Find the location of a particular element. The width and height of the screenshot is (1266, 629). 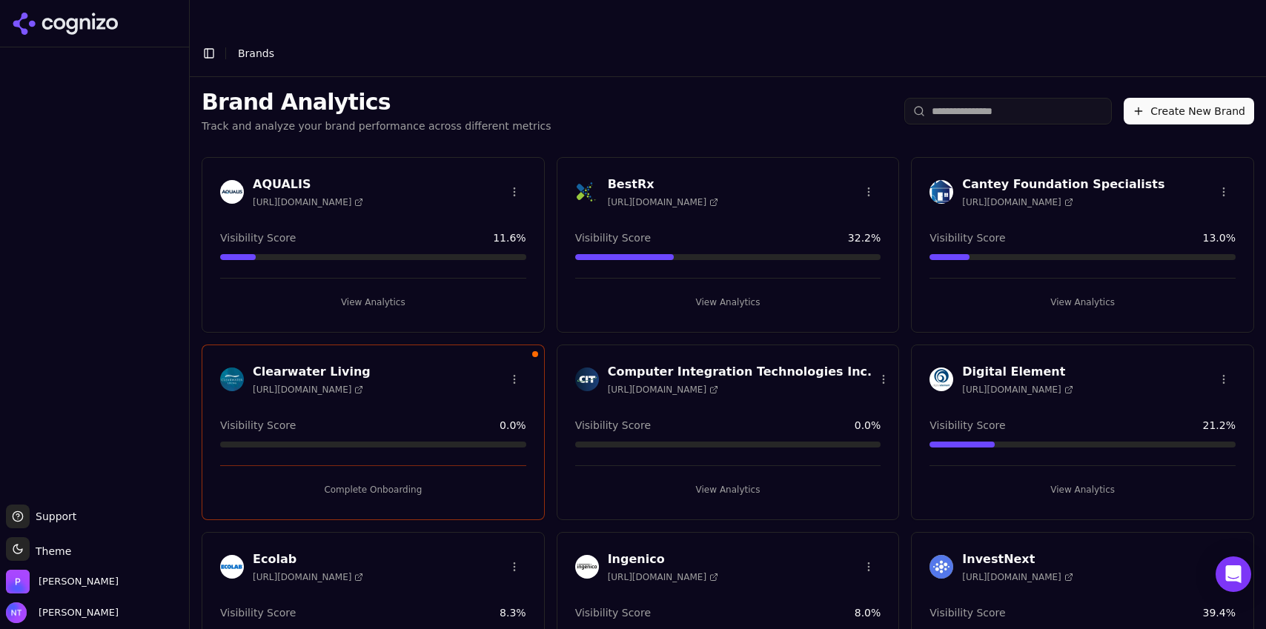

span: 11.6 % is located at coordinates (509, 238).